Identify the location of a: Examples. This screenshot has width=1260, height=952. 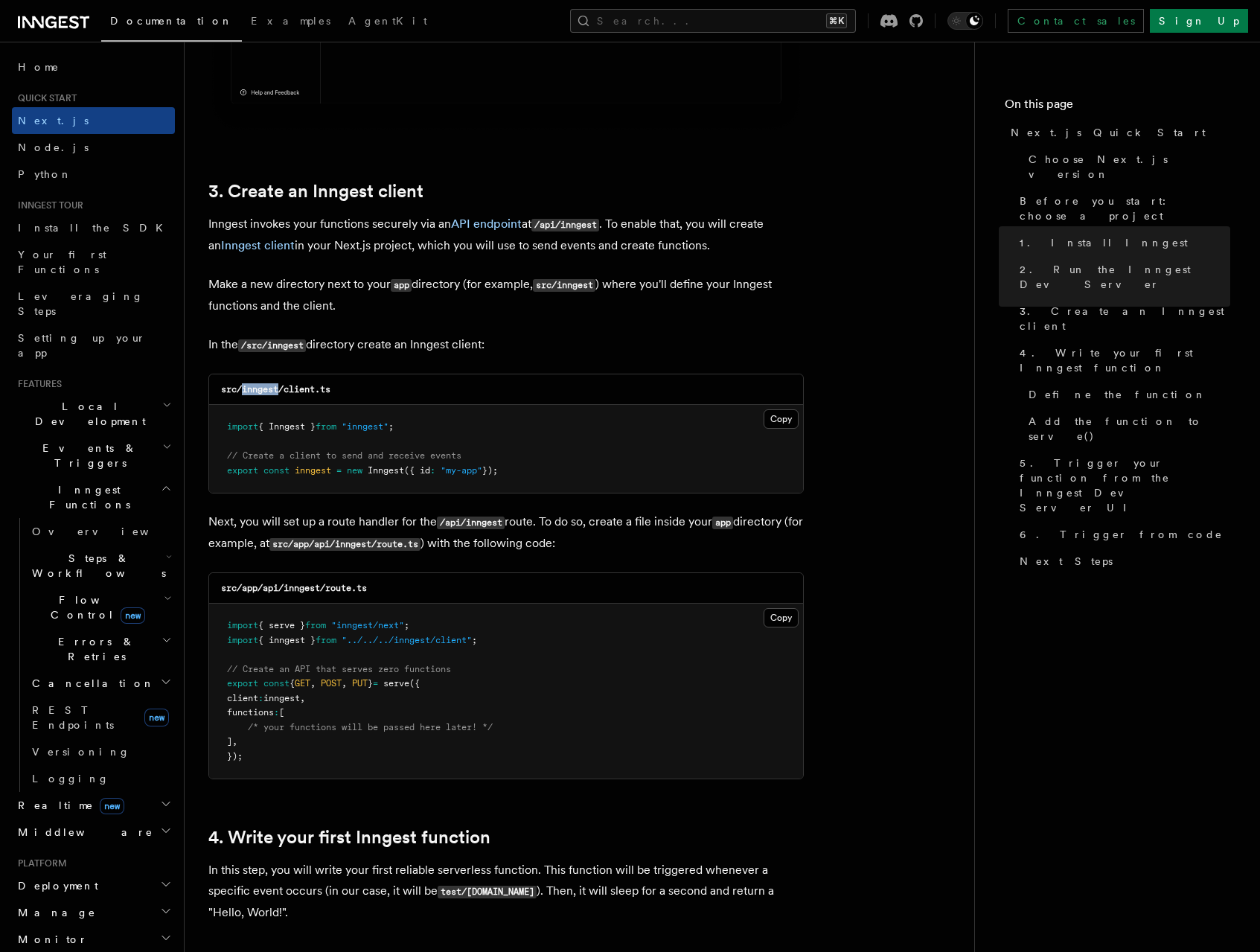
(290, 23).